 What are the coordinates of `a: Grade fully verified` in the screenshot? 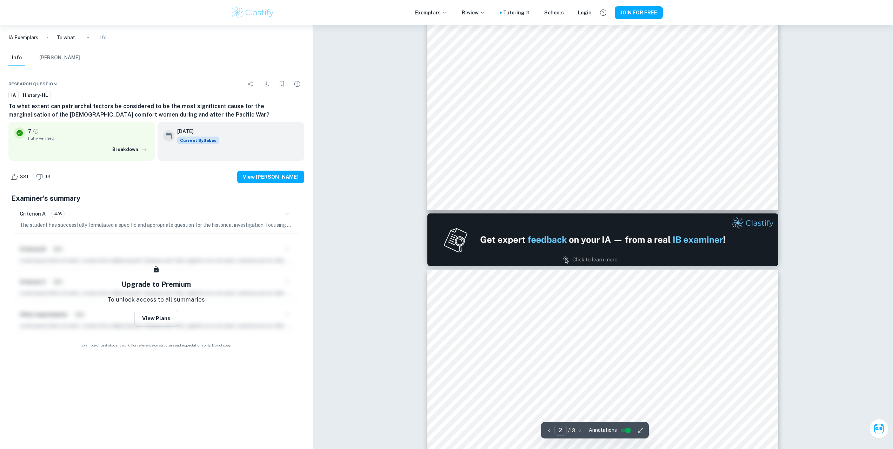 It's located at (36, 131).